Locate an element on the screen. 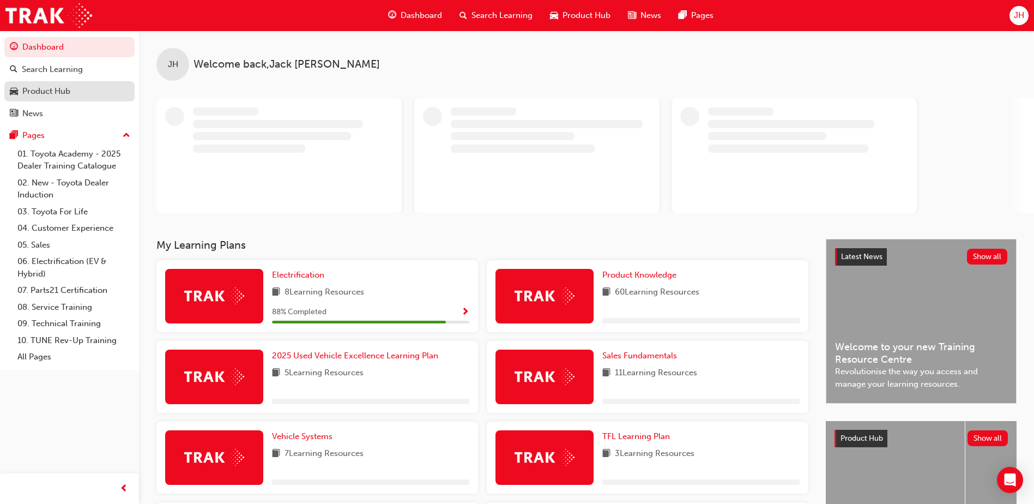 The height and width of the screenshot is (504, 1034). span: Latest News is located at coordinates (862, 256).